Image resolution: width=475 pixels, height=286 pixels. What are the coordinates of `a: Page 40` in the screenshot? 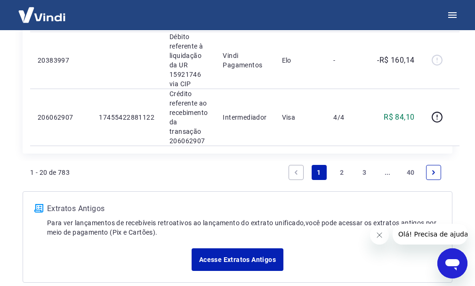 It's located at (410, 172).